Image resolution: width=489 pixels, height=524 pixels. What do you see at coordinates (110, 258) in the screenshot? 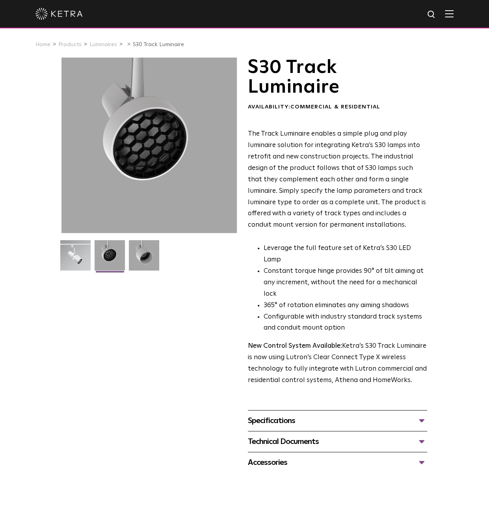
I see `img: 3b1b0dc7630e9da69e6b` at bounding box center [110, 258].